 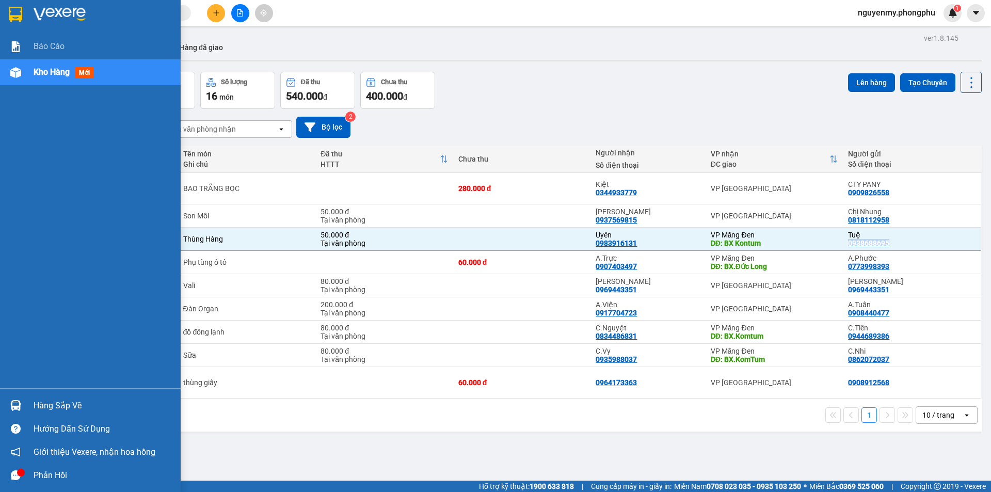 What do you see at coordinates (304, 96) in the screenshot?
I see `span: 540.000` at bounding box center [304, 96].